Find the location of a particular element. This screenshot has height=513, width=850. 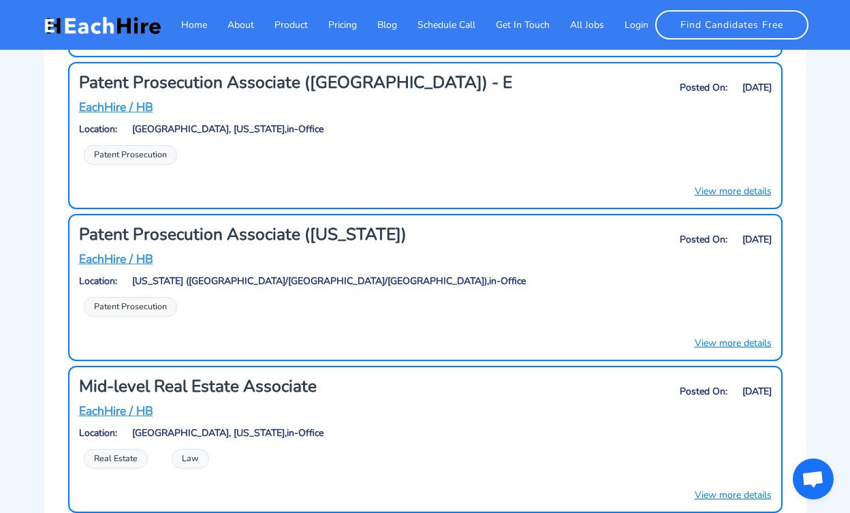

a: Home is located at coordinates (184, 25).